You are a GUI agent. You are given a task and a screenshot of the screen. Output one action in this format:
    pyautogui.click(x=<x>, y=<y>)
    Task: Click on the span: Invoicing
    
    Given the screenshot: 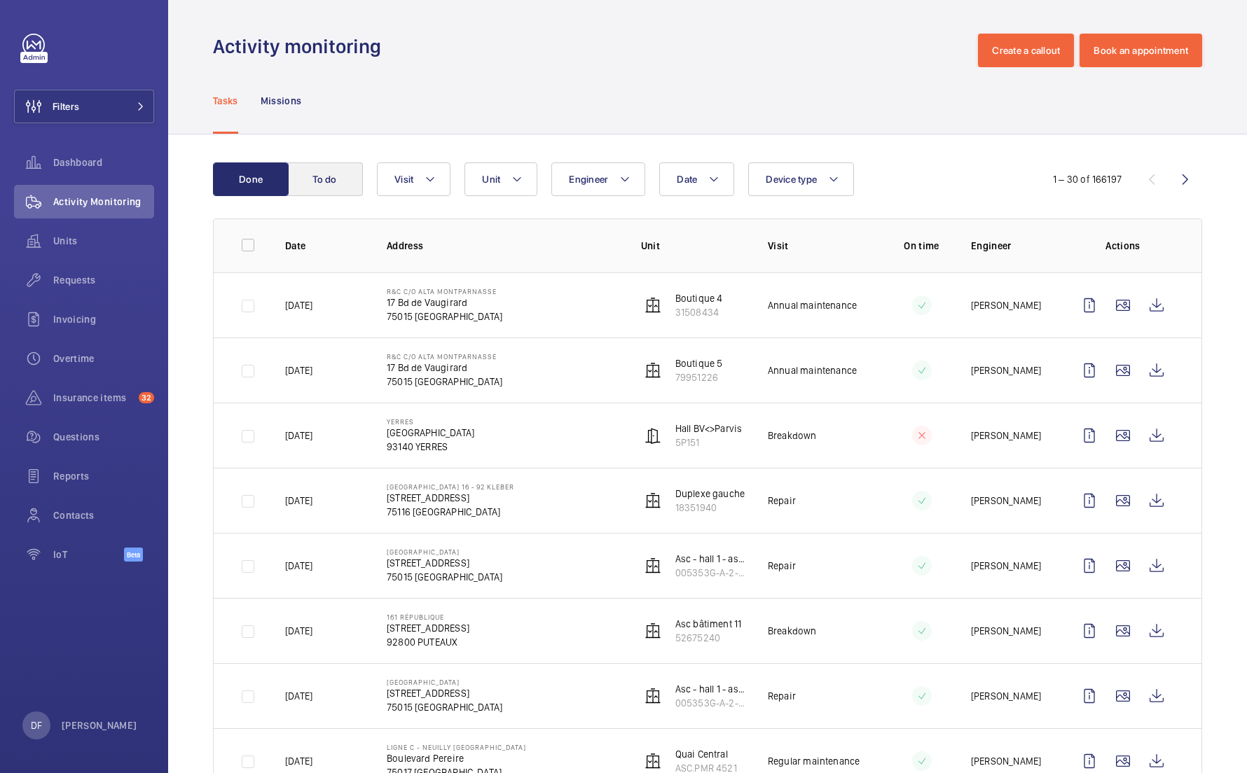 What is the action you would take?
    pyautogui.click(x=104, y=319)
    